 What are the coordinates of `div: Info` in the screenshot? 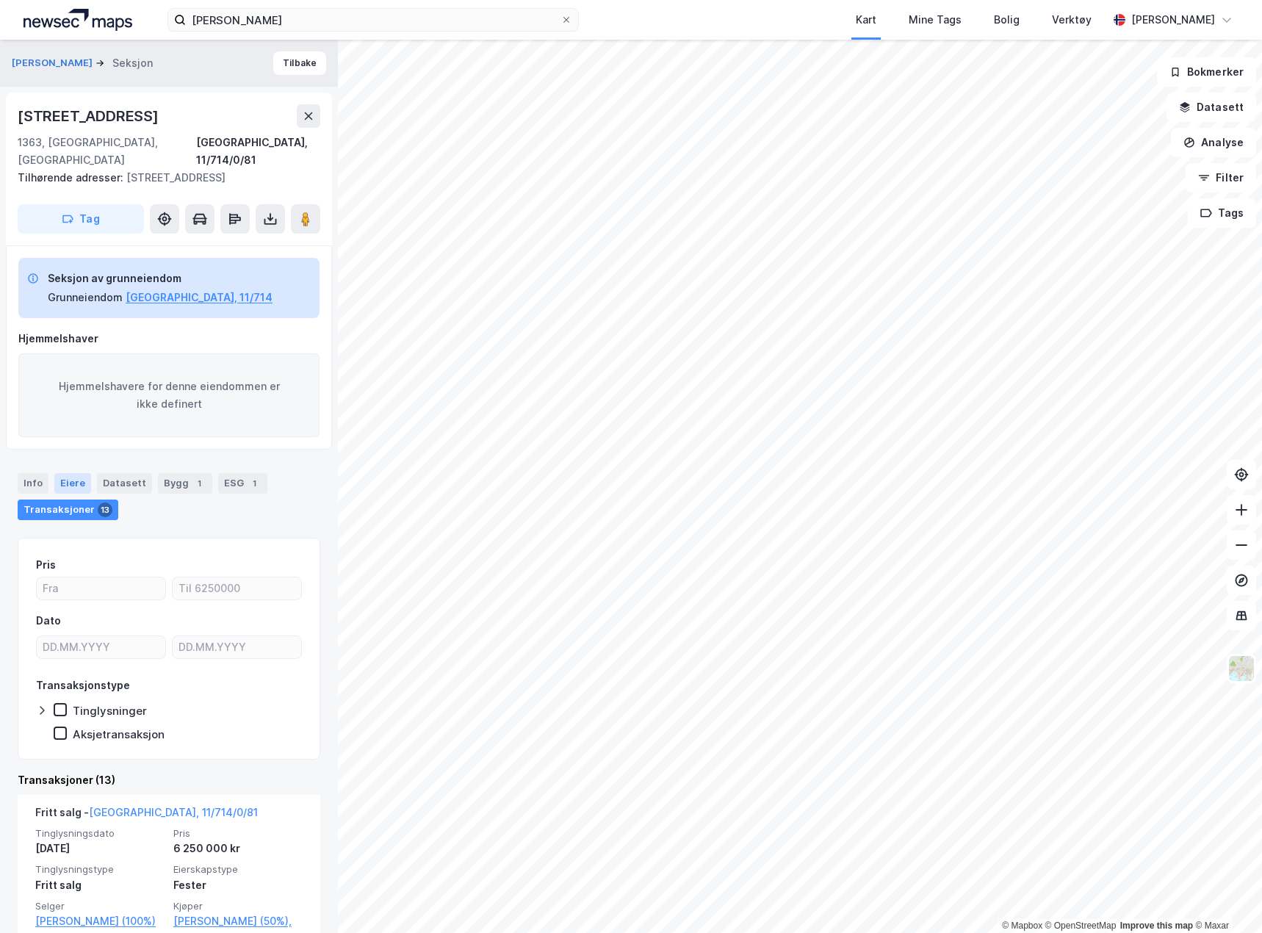 It's located at (33, 483).